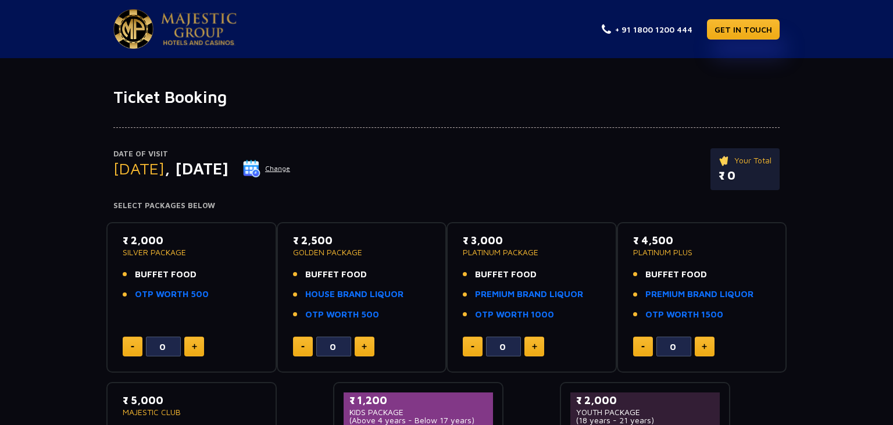 The width and height of the screenshot is (893, 425). Describe the element at coordinates (418, 420) in the screenshot. I see `p: (Above 4 years - Below 17 years)` at that location.